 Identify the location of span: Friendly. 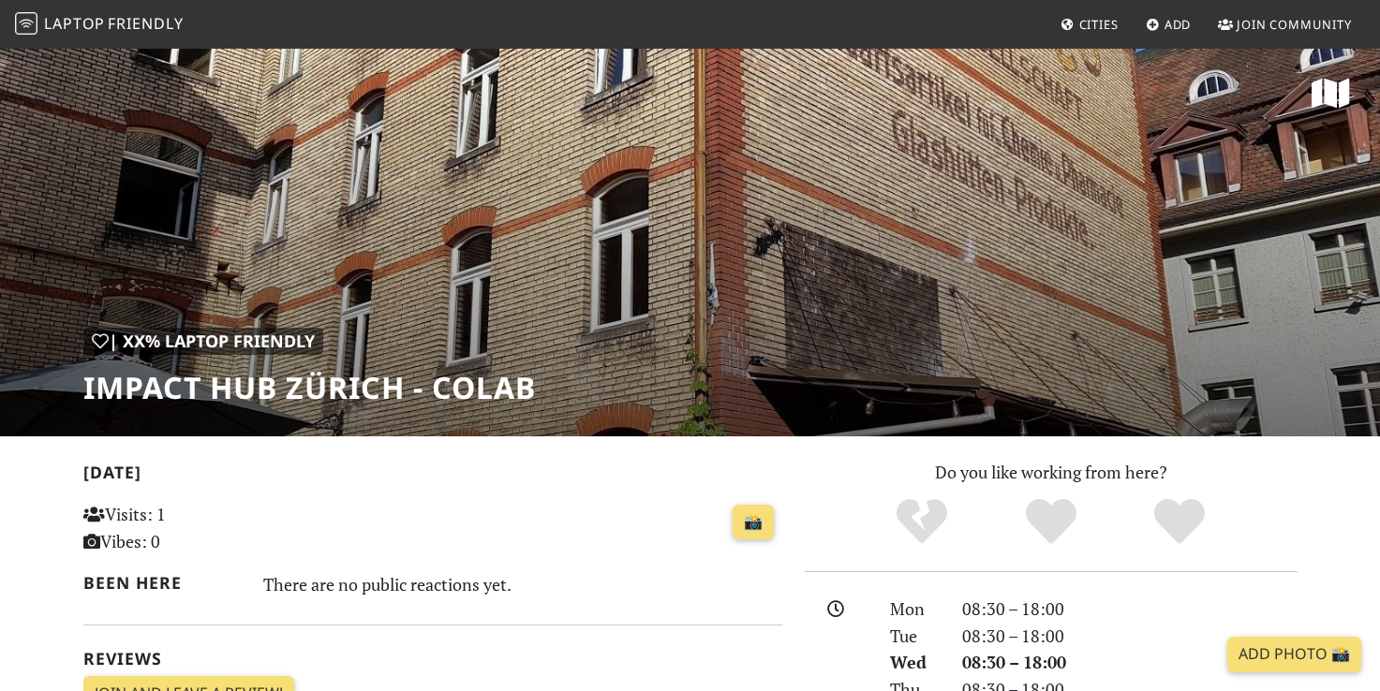
(145, 23).